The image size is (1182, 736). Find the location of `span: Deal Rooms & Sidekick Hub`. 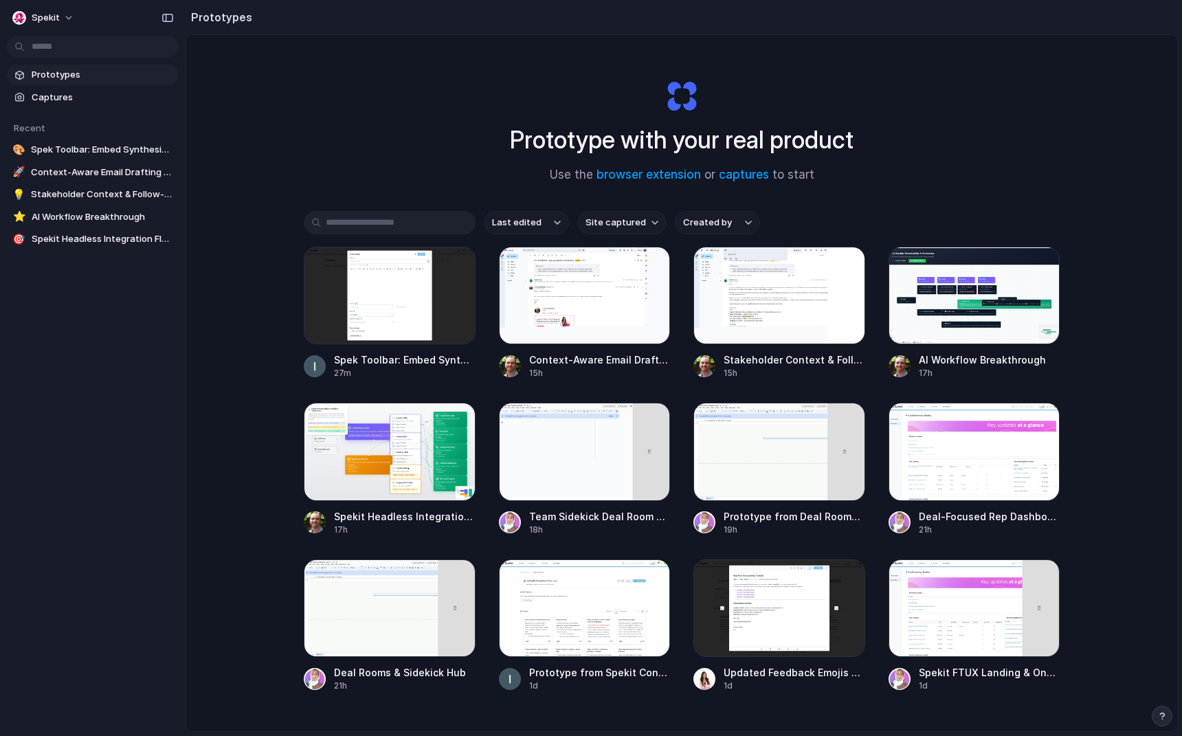

span: Deal Rooms & Sidekick Hub is located at coordinates (405, 672).